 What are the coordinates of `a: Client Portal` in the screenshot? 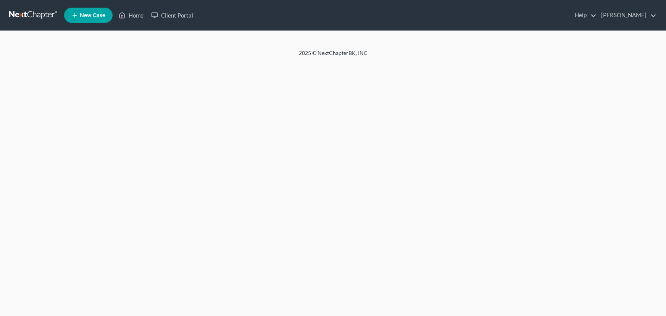 It's located at (172, 15).